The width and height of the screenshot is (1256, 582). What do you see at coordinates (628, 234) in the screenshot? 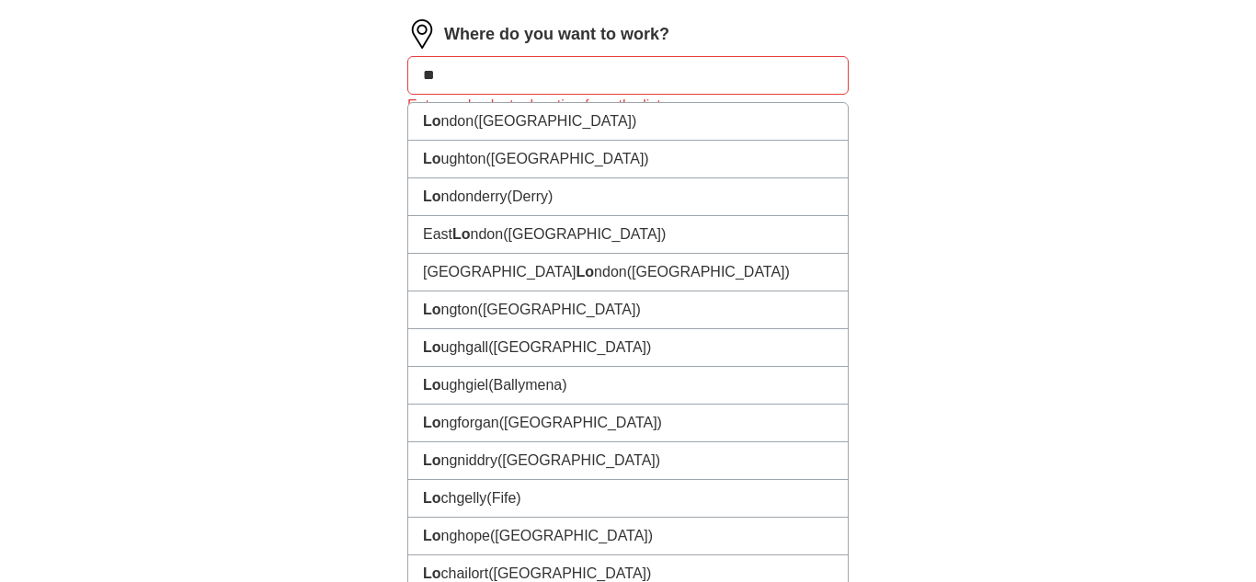
I see `li: East ndon` at bounding box center [628, 234].